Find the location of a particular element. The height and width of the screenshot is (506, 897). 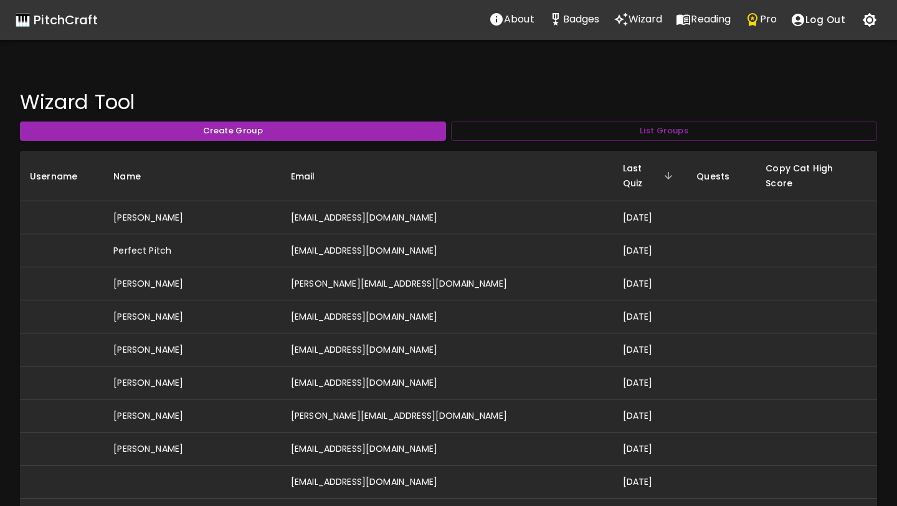

button: About is located at coordinates (512, 19).